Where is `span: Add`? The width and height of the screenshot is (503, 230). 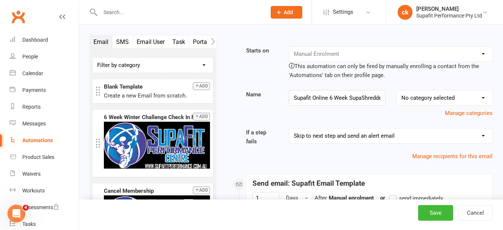 span: Add is located at coordinates (288, 12).